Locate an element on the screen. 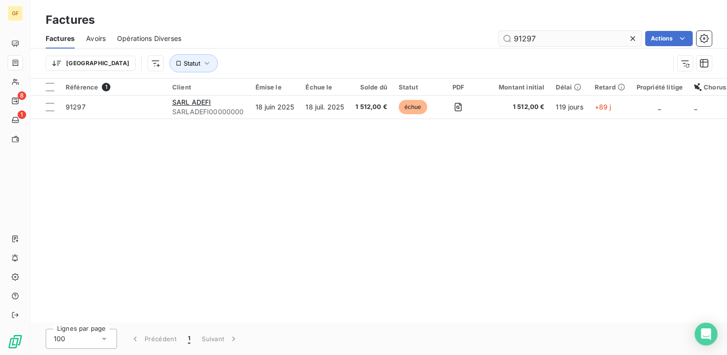 The height and width of the screenshot is (355, 727). div: Client is located at coordinates (208, 87).